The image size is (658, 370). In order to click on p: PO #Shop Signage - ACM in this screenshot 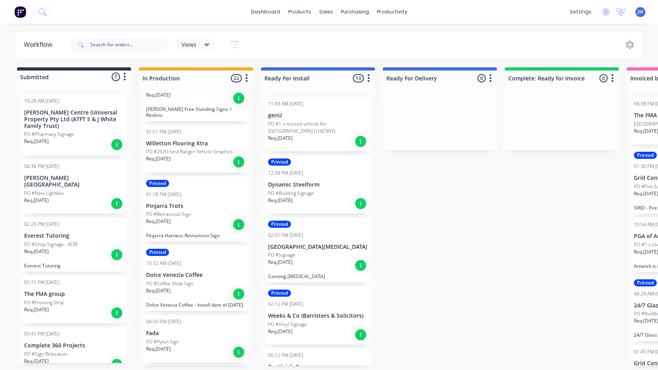, I will do `click(51, 244)`.